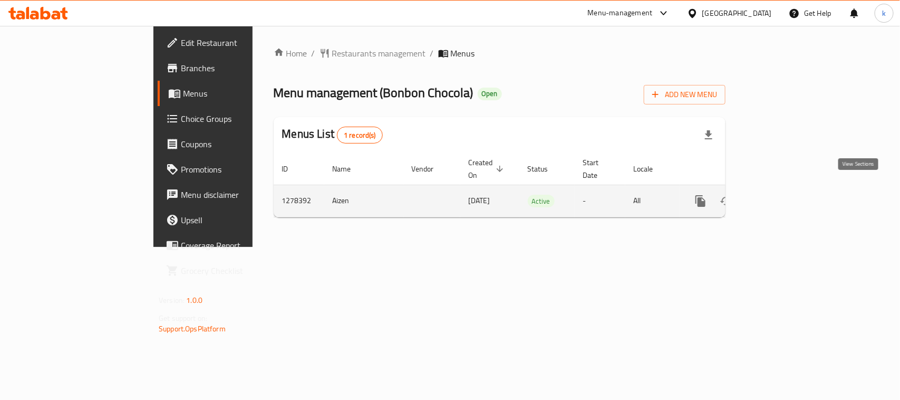  I want to click on span: k, so click(884, 13).